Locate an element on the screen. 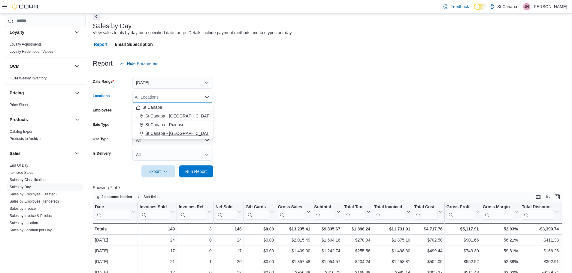 The height and width of the screenshot is (273, 572). div: 56.21% is located at coordinates (500, 240).